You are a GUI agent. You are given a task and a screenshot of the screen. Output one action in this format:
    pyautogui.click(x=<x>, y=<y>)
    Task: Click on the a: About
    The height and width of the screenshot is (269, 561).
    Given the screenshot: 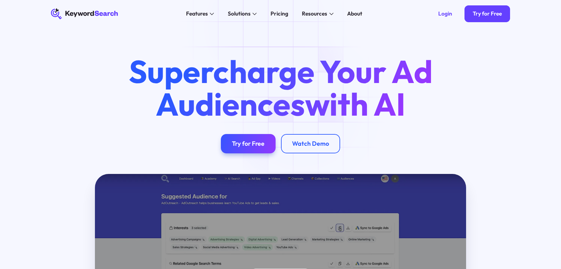 What is the action you would take?
    pyautogui.click(x=355, y=14)
    